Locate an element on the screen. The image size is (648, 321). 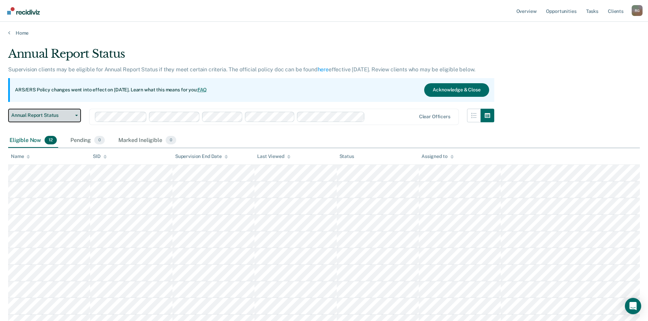
a: Home is located at coordinates (324, 33).